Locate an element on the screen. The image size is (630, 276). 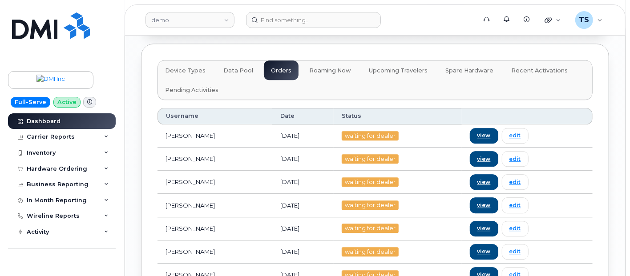
input: Find something... is located at coordinates (313, 20).